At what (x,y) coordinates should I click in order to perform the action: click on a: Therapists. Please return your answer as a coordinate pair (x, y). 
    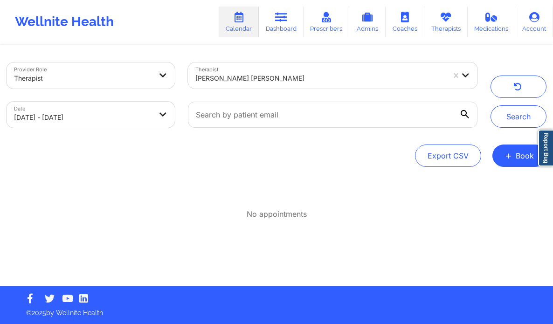
    Looking at the image, I should click on (446, 22).